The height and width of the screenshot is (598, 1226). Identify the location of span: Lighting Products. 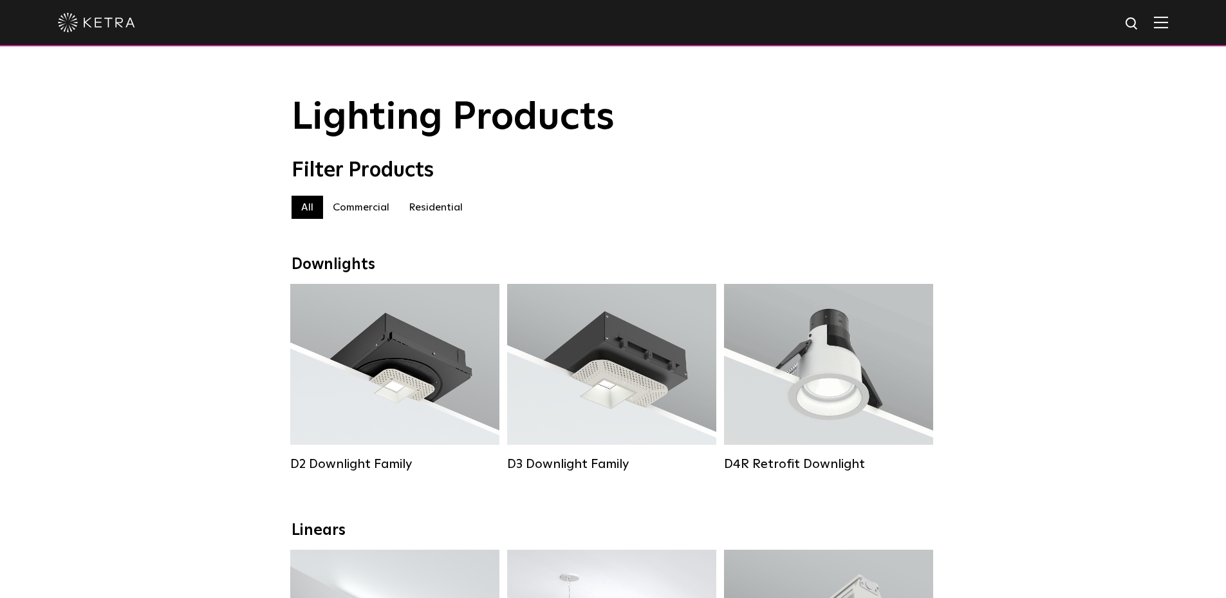
(453, 118).